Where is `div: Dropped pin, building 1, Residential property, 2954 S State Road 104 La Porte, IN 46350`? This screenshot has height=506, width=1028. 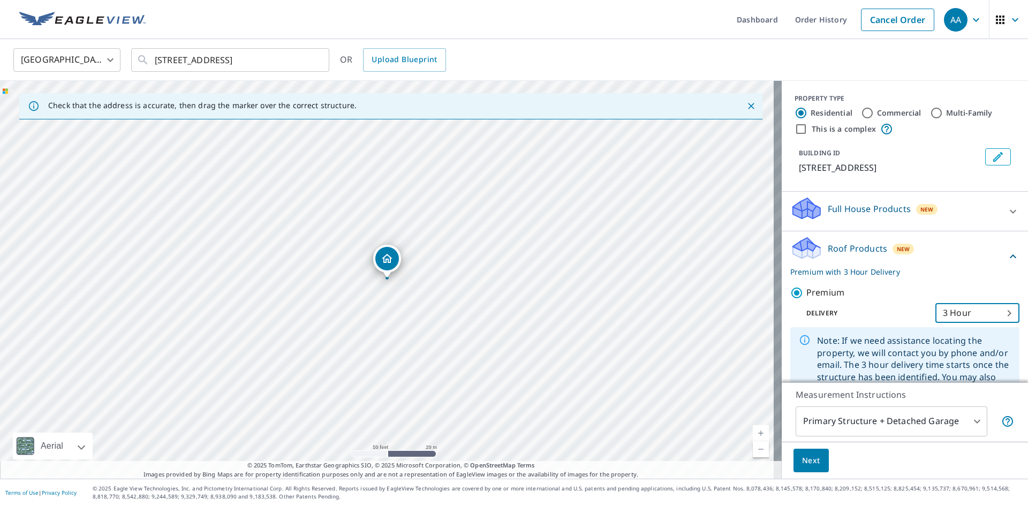 div: Dropped pin, building 1, Residential property, 2954 S State Road 104 La Porte, IN 46350 is located at coordinates (387, 261).